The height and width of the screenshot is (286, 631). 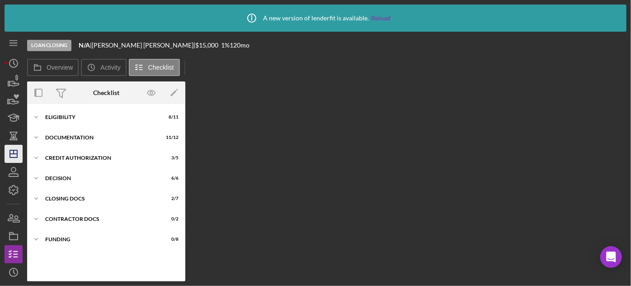 What do you see at coordinates (100, 158) in the screenshot?
I see `div: CREDIT AUTHORIZATION` at bounding box center [100, 158].